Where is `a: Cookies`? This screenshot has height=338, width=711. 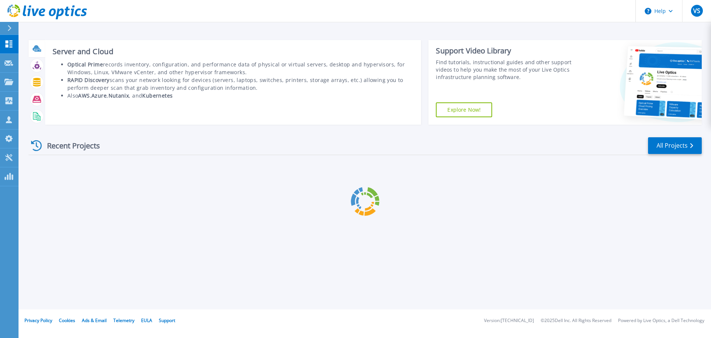
a: Cookies is located at coordinates (67, 320).